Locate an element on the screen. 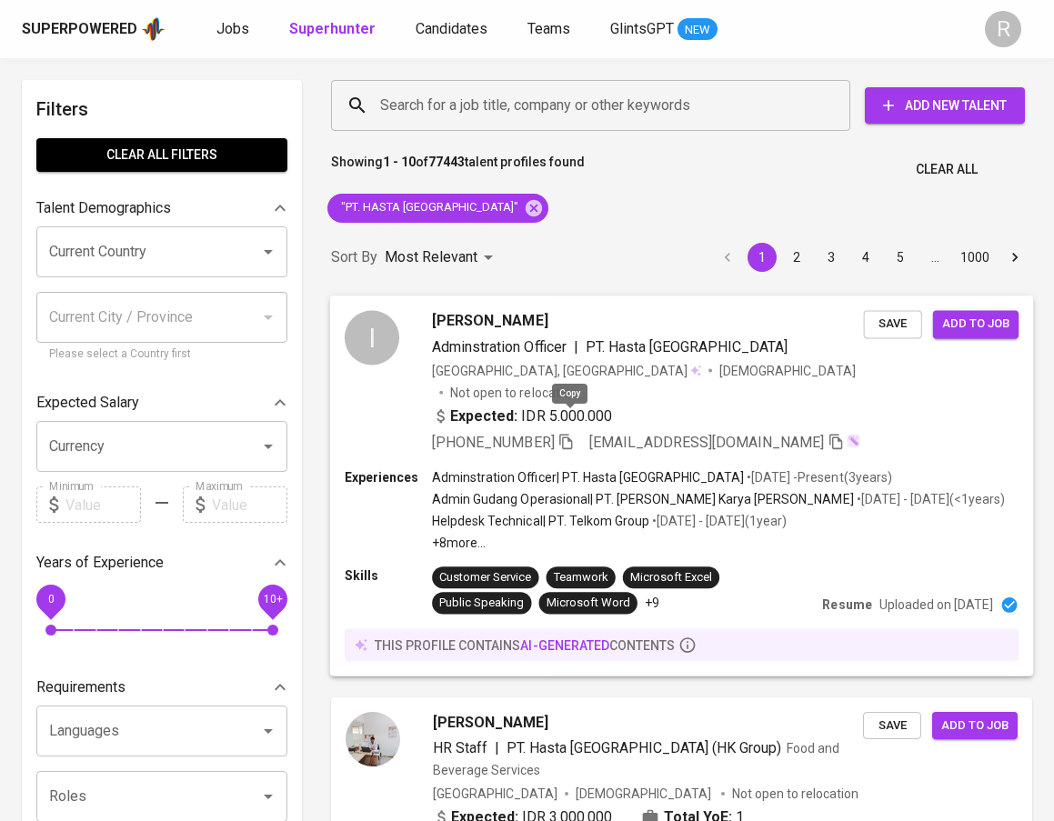 Image resolution: width=1054 pixels, height=821 pixels. img: app logo is located at coordinates (153, 29).